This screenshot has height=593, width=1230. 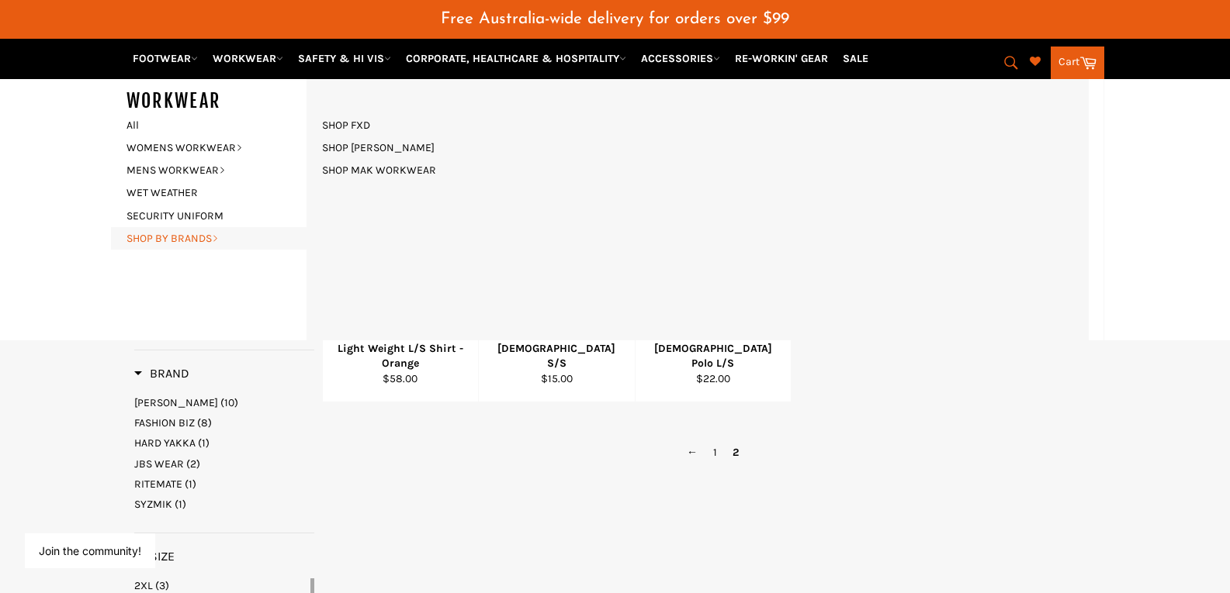 I want to click on a: SAFETY & HI VIS, so click(x=344, y=58).